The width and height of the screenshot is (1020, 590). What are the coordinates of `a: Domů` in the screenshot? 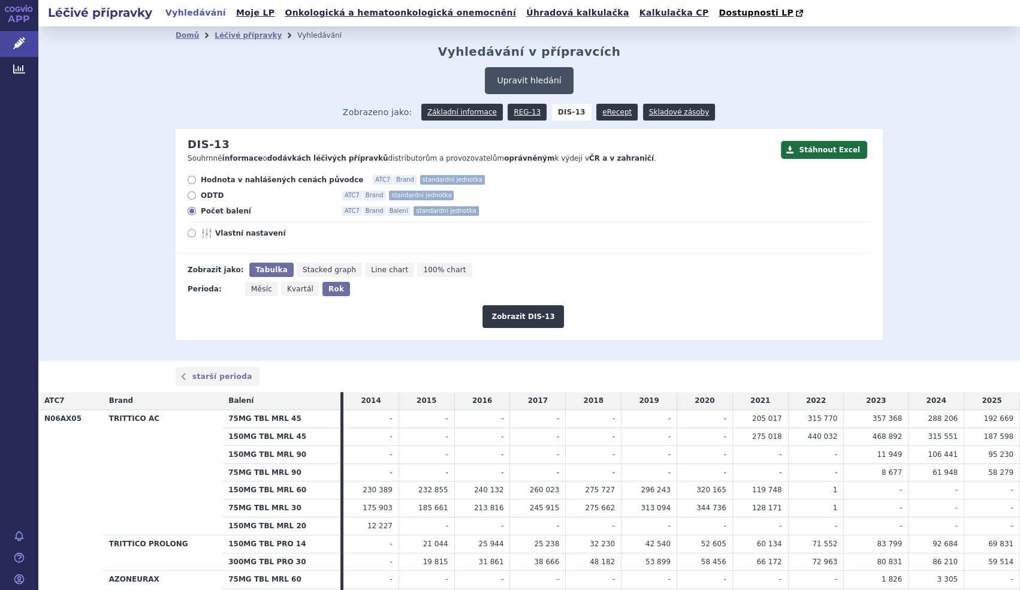 It's located at (187, 35).